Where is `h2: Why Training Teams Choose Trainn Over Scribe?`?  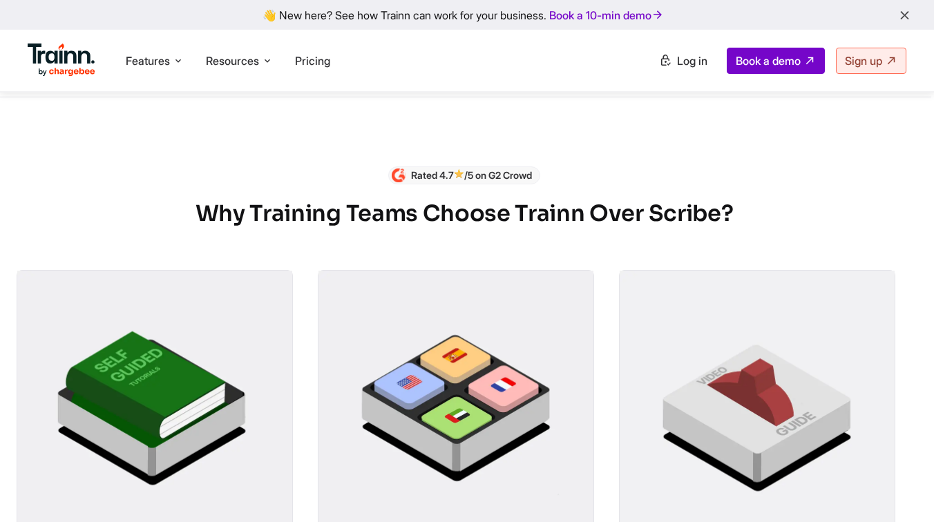
h2: Why Training Teams Choose Trainn Over Scribe? is located at coordinates (464, 214).